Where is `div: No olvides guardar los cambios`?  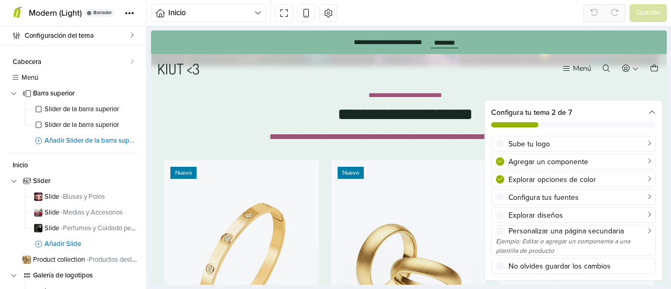 div: No olvides guardar los cambios is located at coordinates (580, 266).